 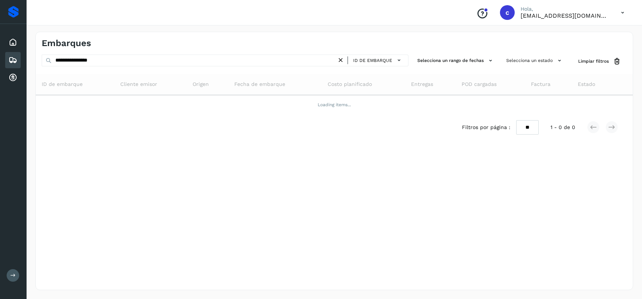 I want to click on span: 1 - 0 de 0, so click(x=563, y=127).